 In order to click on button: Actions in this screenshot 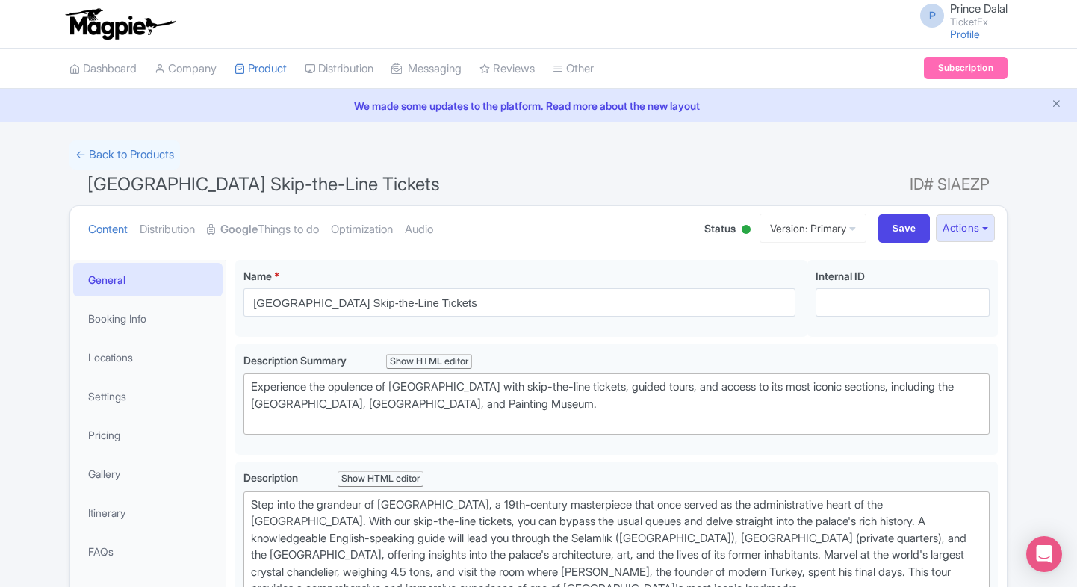, I will do `click(965, 228)`.